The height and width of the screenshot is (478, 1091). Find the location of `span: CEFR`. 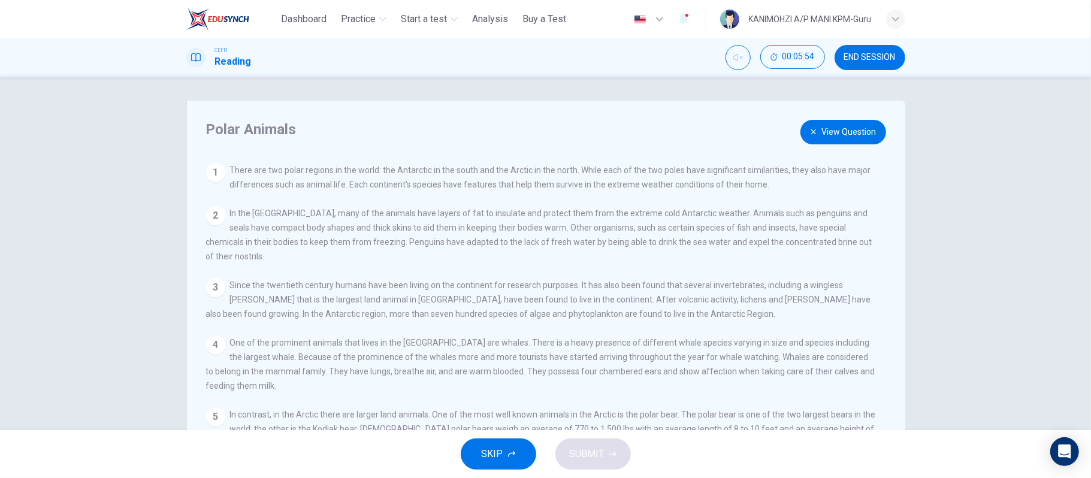

span: CEFR is located at coordinates (221, 50).